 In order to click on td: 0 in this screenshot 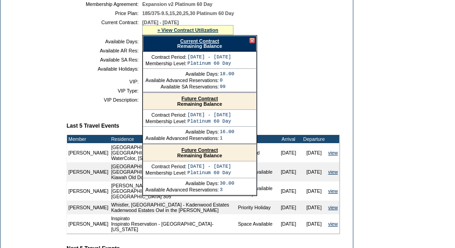, I will do `click(227, 80)`.